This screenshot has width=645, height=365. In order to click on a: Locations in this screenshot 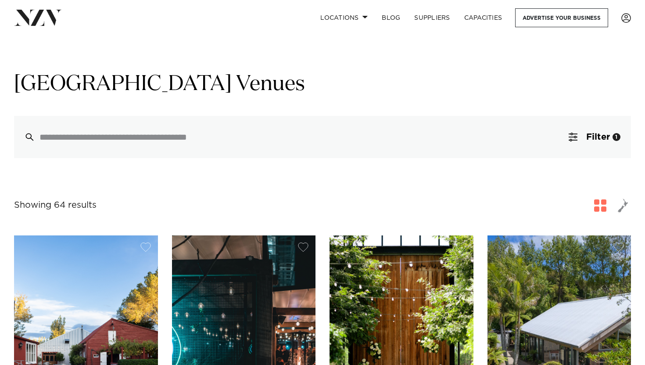, I will do `click(344, 18)`.